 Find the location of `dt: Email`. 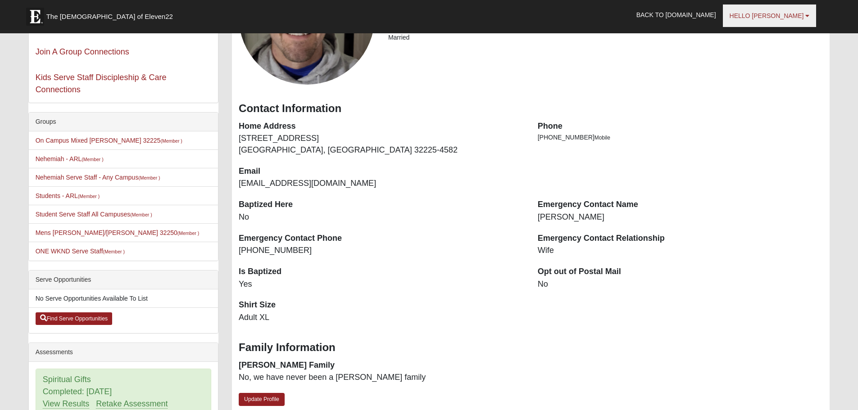

dt: Email is located at coordinates (382, 172).